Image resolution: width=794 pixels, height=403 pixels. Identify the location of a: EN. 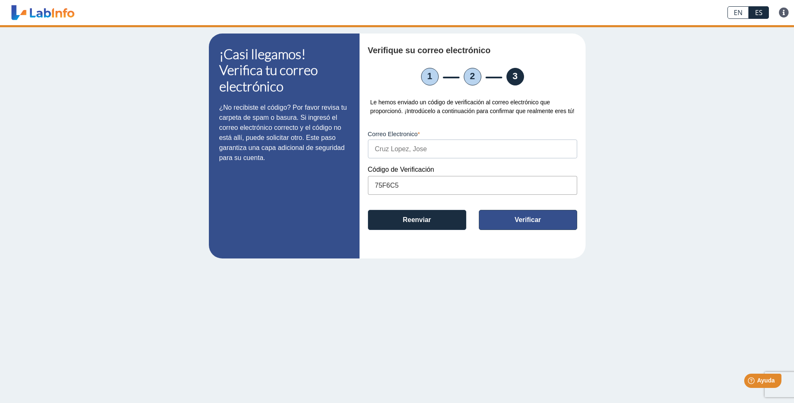
(738, 13).